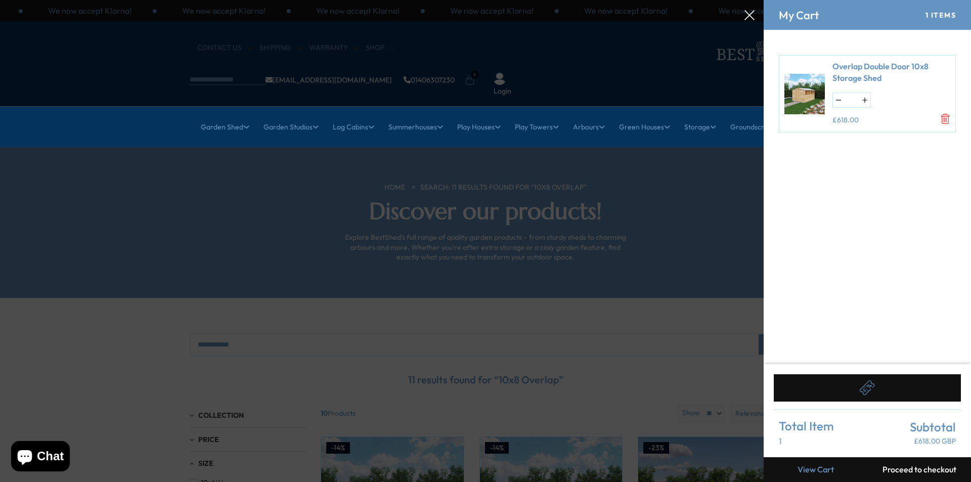 Image resolution: width=971 pixels, height=482 pixels. I want to click on span: Subtotal, so click(933, 427).